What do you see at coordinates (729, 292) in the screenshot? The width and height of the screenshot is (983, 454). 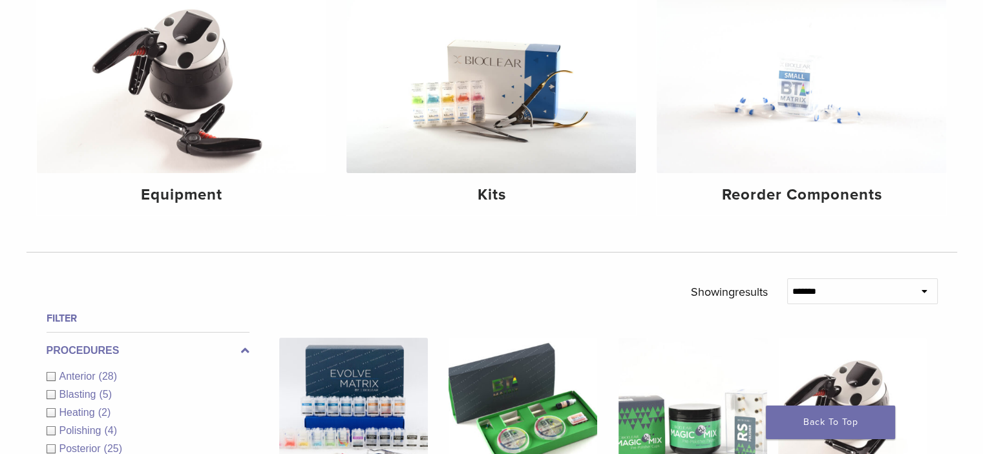 I see `p: Showing results` at bounding box center [729, 292].